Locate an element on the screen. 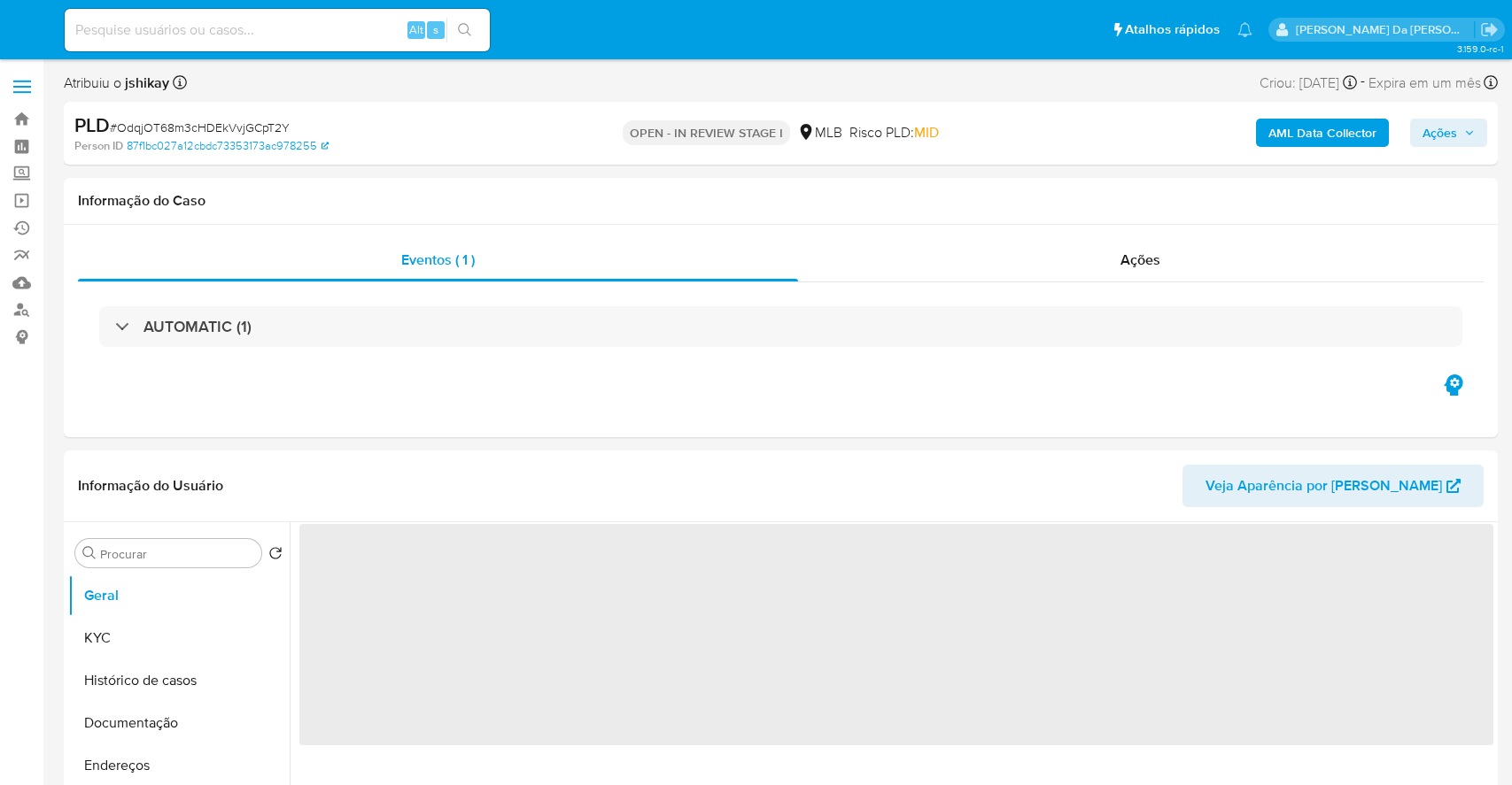 Image resolution: width=1512 pixels, height=785 pixels. button: Geral is located at coordinates (179, 596).